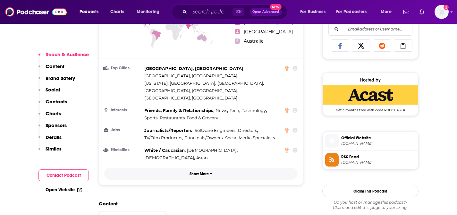 This screenshot has width=457, height=215. I want to click on a: Share on Facebook, so click(340, 46).